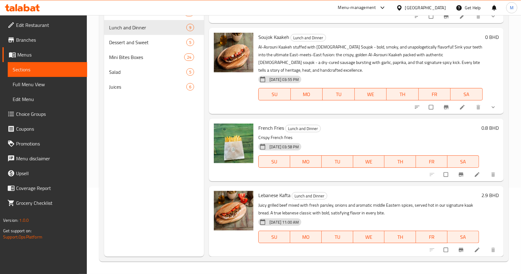 The width and height of the screenshot is (521, 274). What do you see at coordinates (275, 195) in the screenshot?
I see `span: Lebanese Kafta` at bounding box center [275, 195].